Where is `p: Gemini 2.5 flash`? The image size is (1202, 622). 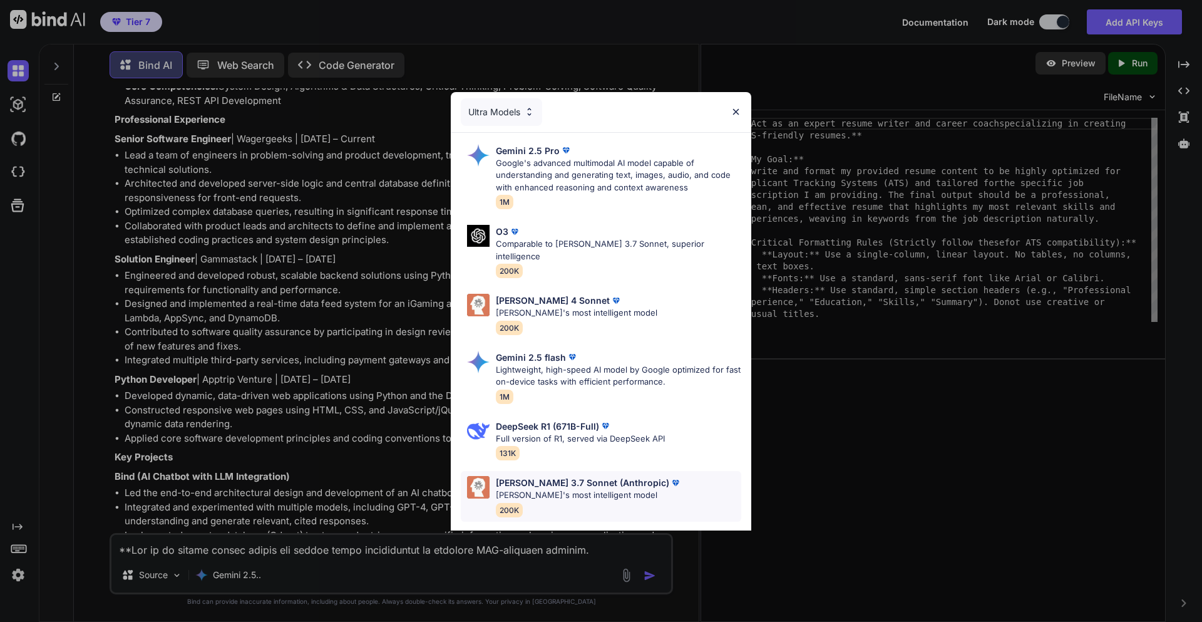
p: Gemini 2.5 flash is located at coordinates (531, 357).